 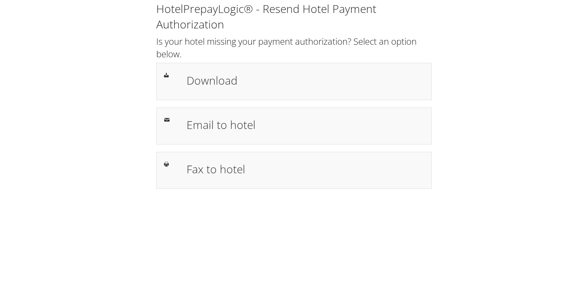 What do you see at coordinates (305, 124) in the screenshot?
I see `h1: Email to hotel` at bounding box center [305, 124].